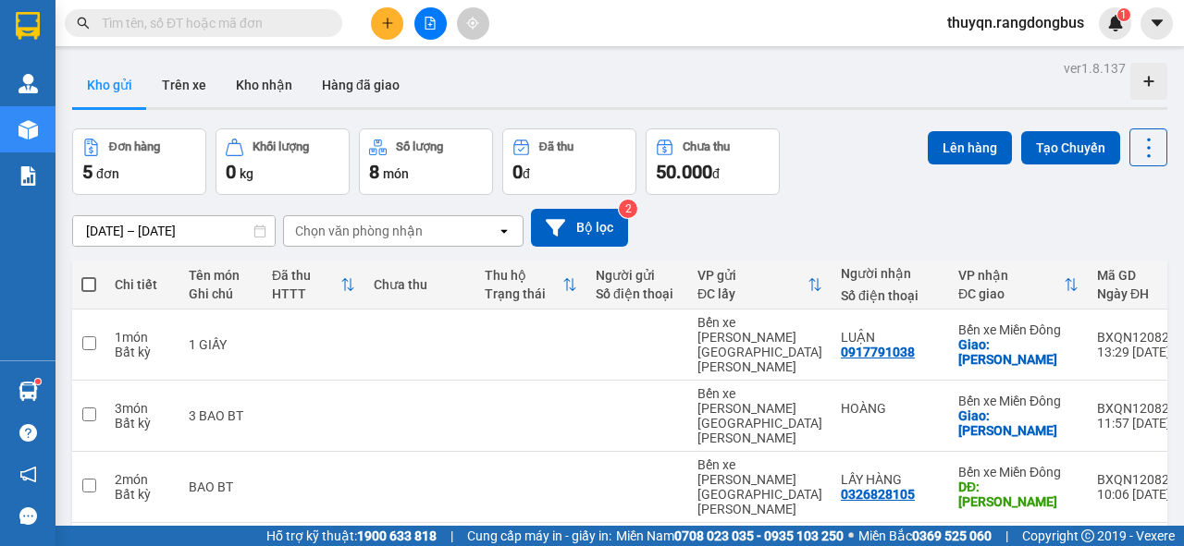 The height and width of the screenshot is (546, 1184). I want to click on span: đơn, so click(107, 174).